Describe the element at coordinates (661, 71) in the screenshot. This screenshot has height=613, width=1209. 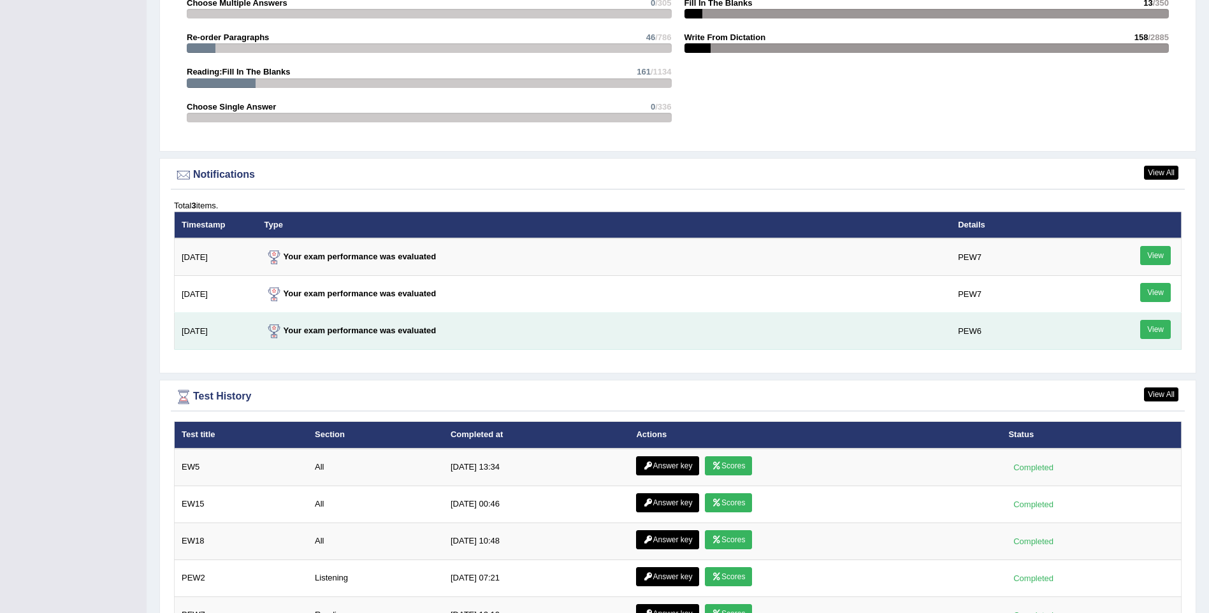
I see `span: /1134` at that location.